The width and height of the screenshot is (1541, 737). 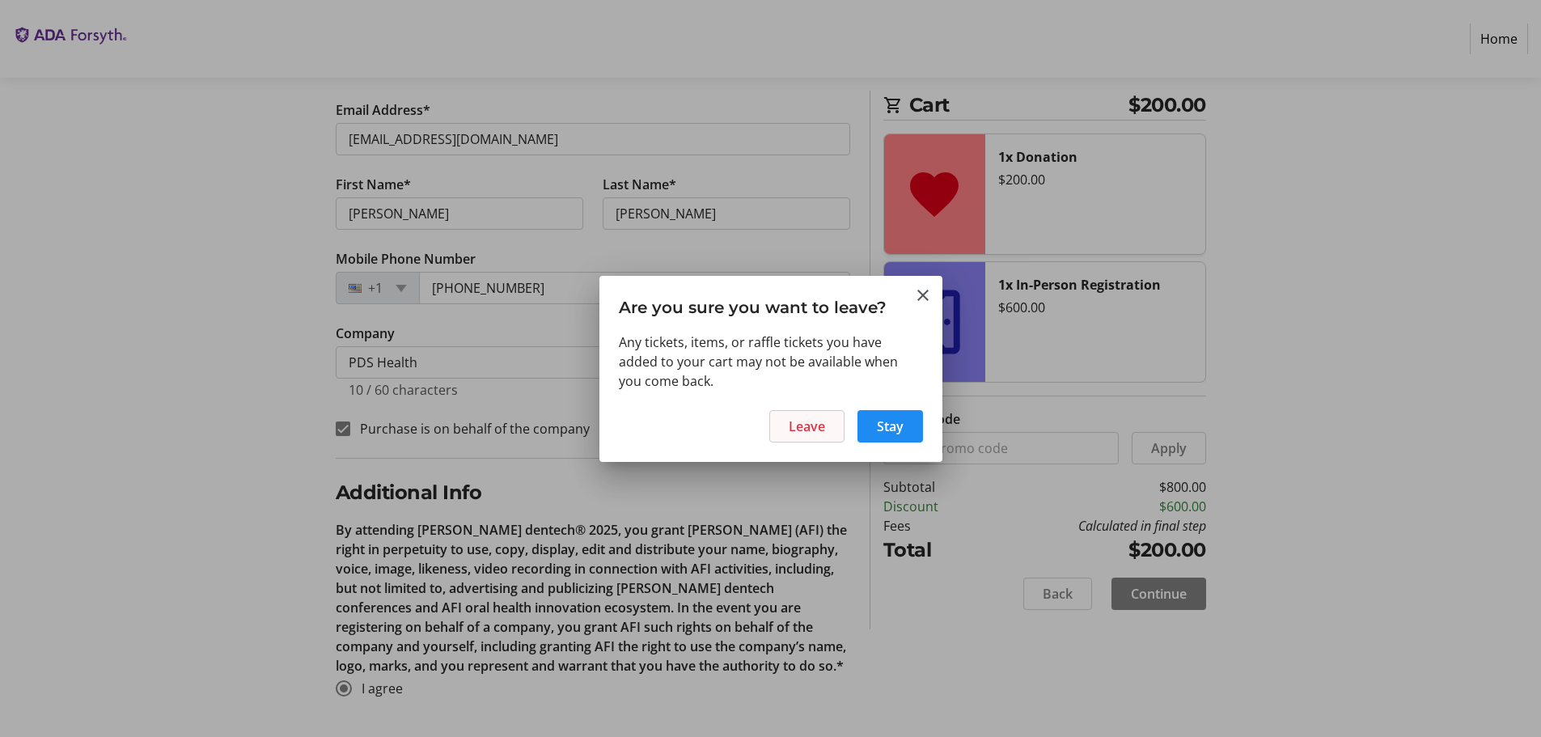 I want to click on button: Leave, so click(x=806, y=426).